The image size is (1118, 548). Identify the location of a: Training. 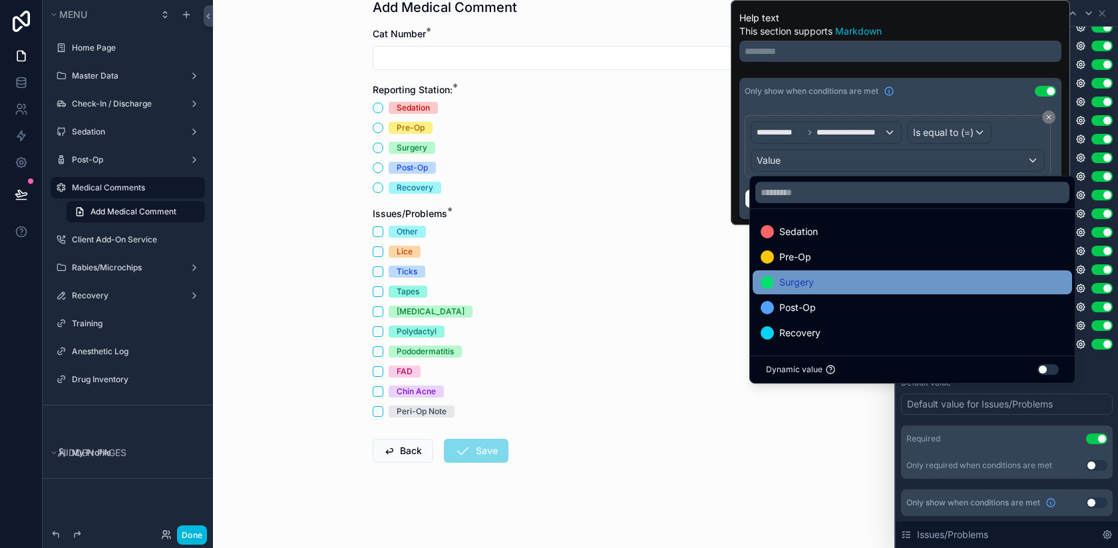
(134, 323).